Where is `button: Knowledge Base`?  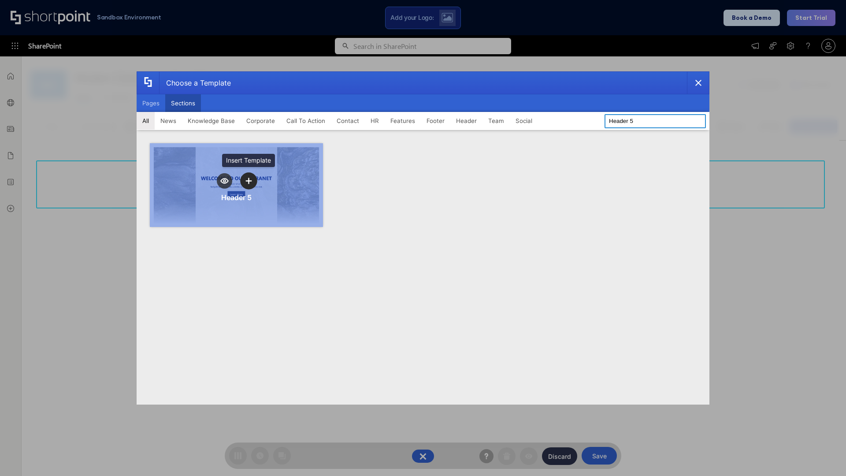
button: Knowledge Base is located at coordinates (211, 121).